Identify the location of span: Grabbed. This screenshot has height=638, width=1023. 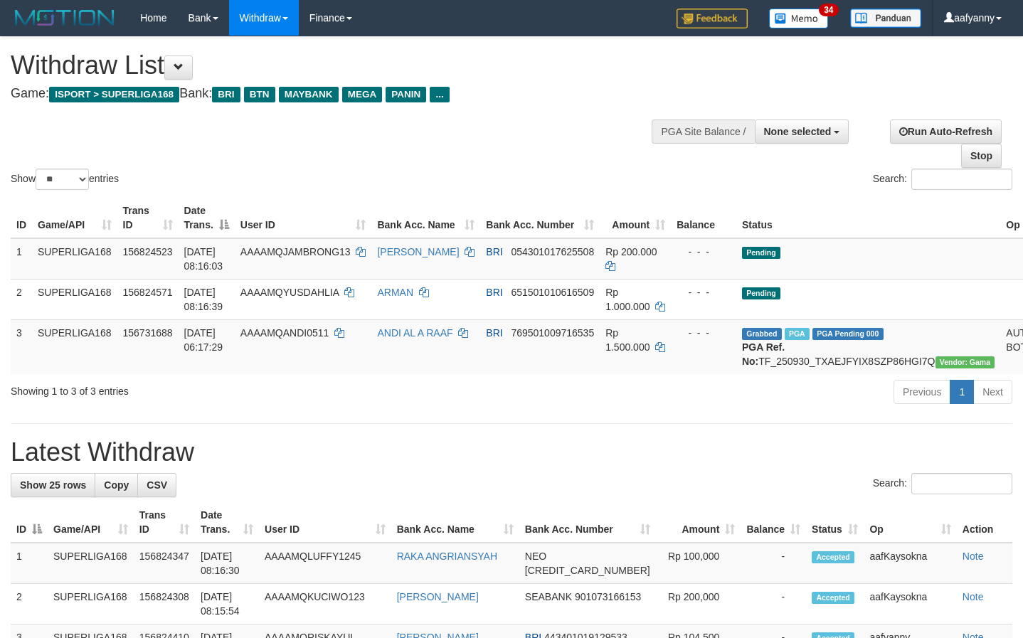
(762, 334).